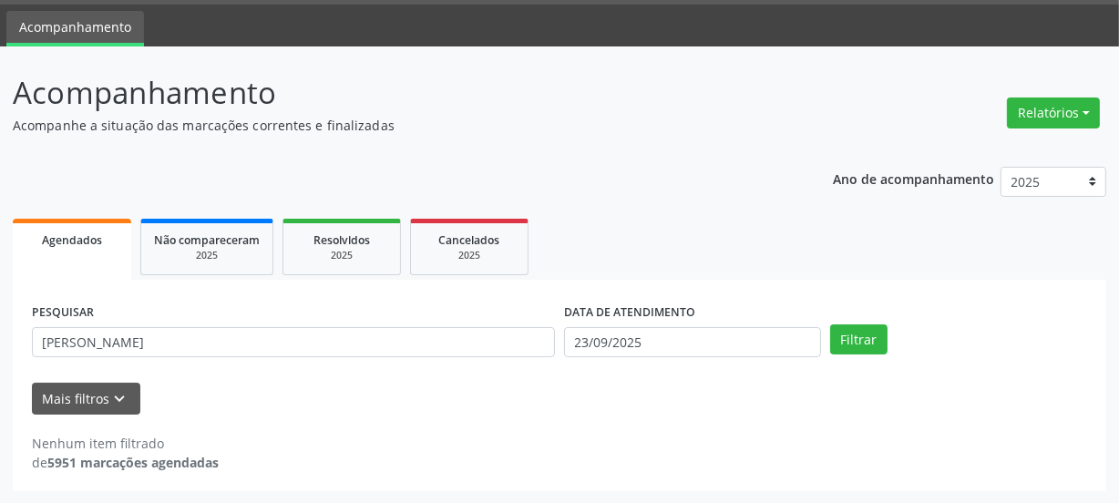 The height and width of the screenshot is (503, 1119). What do you see at coordinates (75, 28) in the screenshot?
I see `a: Acompanhamento` at bounding box center [75, 28].